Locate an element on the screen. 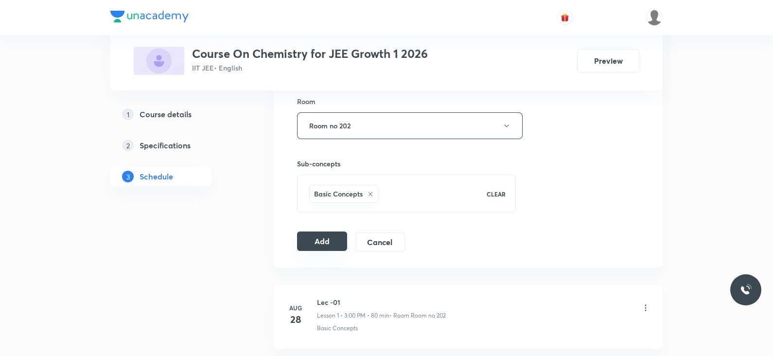 The width and height of the screenshot is (773, 356). a: Company Logo is located at coordinates (149, 18).